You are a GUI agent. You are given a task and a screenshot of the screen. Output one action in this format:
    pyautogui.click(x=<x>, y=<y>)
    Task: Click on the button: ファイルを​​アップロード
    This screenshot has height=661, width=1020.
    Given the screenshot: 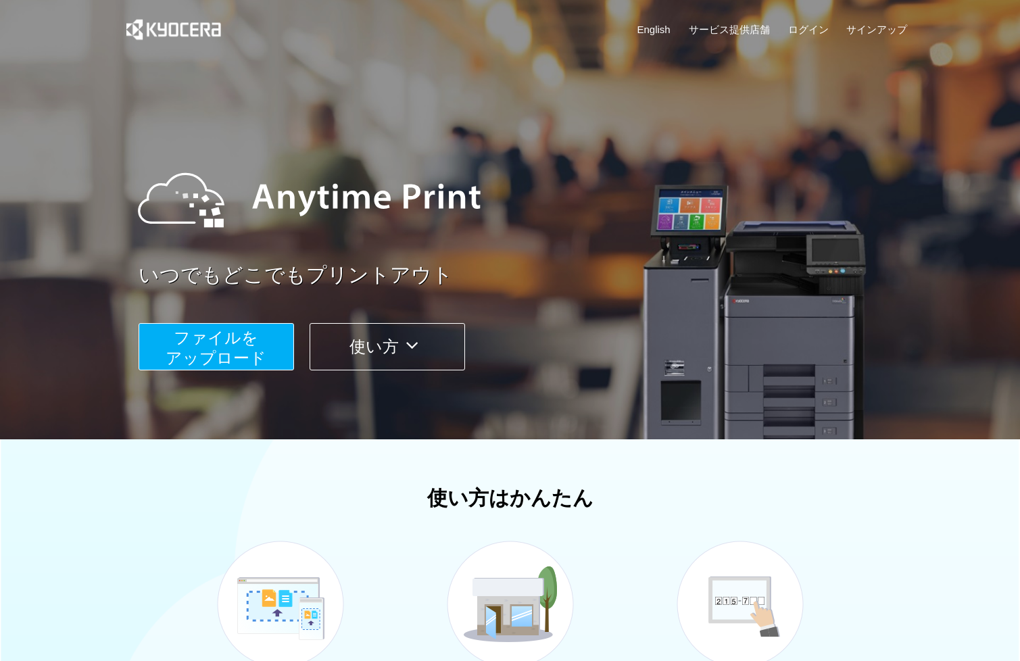 What is the action you would take?
    pyautogui.click(x=216, y=347)
    